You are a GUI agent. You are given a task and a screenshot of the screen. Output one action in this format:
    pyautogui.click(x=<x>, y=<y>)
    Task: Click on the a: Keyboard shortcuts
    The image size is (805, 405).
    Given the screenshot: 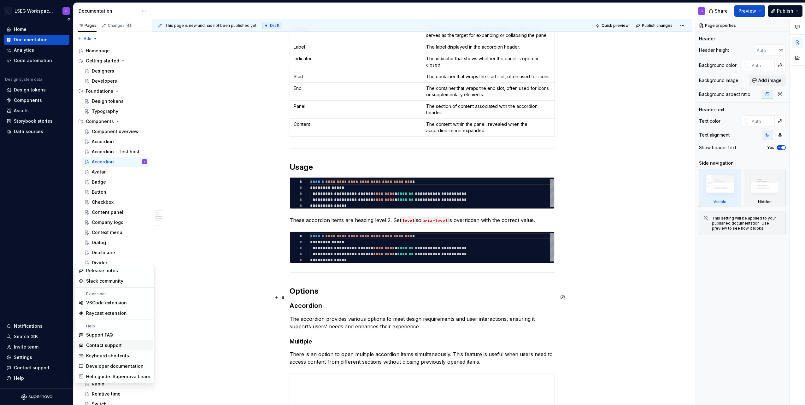 What is the action you would take?
    pyautogui.click(x=115, y=356)
    